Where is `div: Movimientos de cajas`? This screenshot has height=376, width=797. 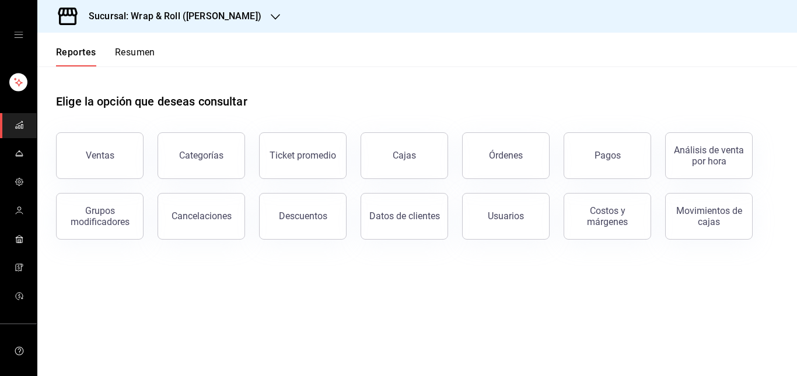 div: Movimientos de cajas is located at coordinates (709, 217).